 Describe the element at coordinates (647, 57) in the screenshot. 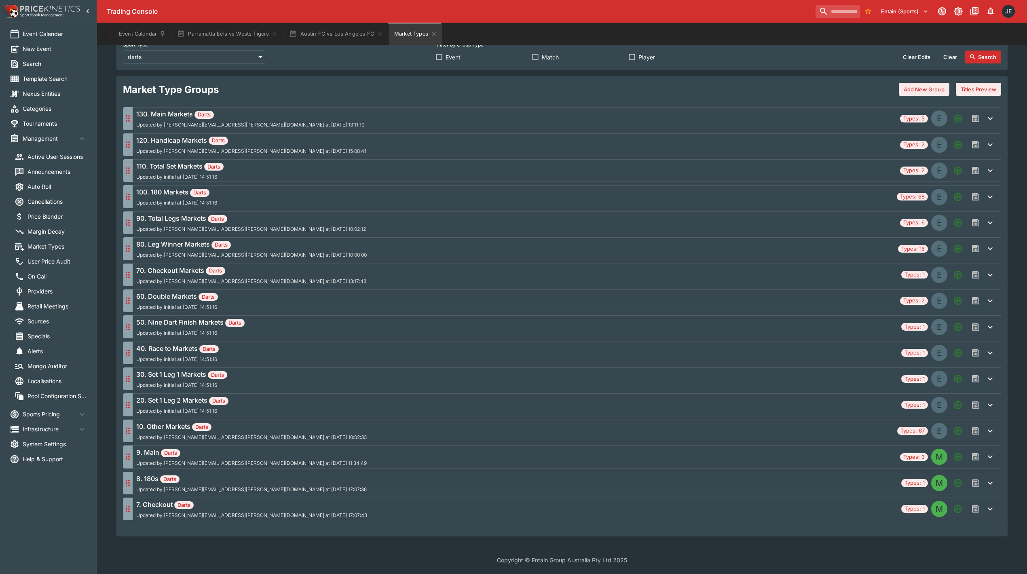

I see `span: Player` at that location.